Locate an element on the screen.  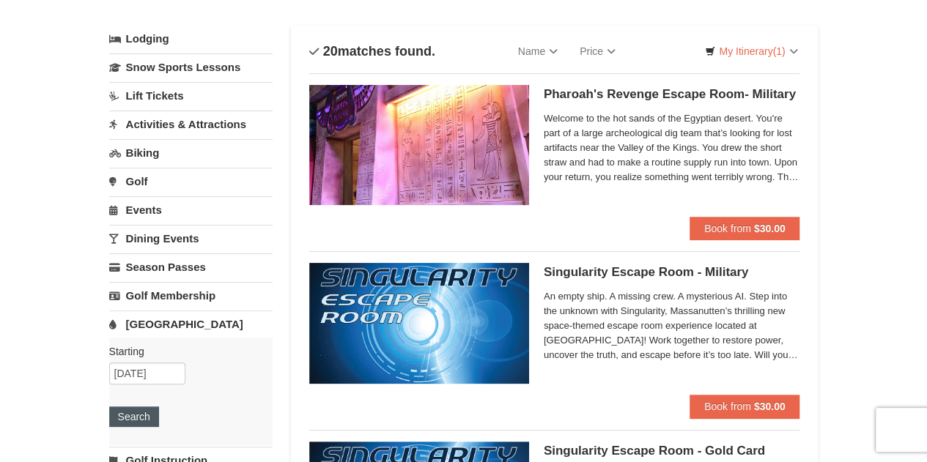
h5: Singularity Escape Room - Military is located at coordinates (672, 273).